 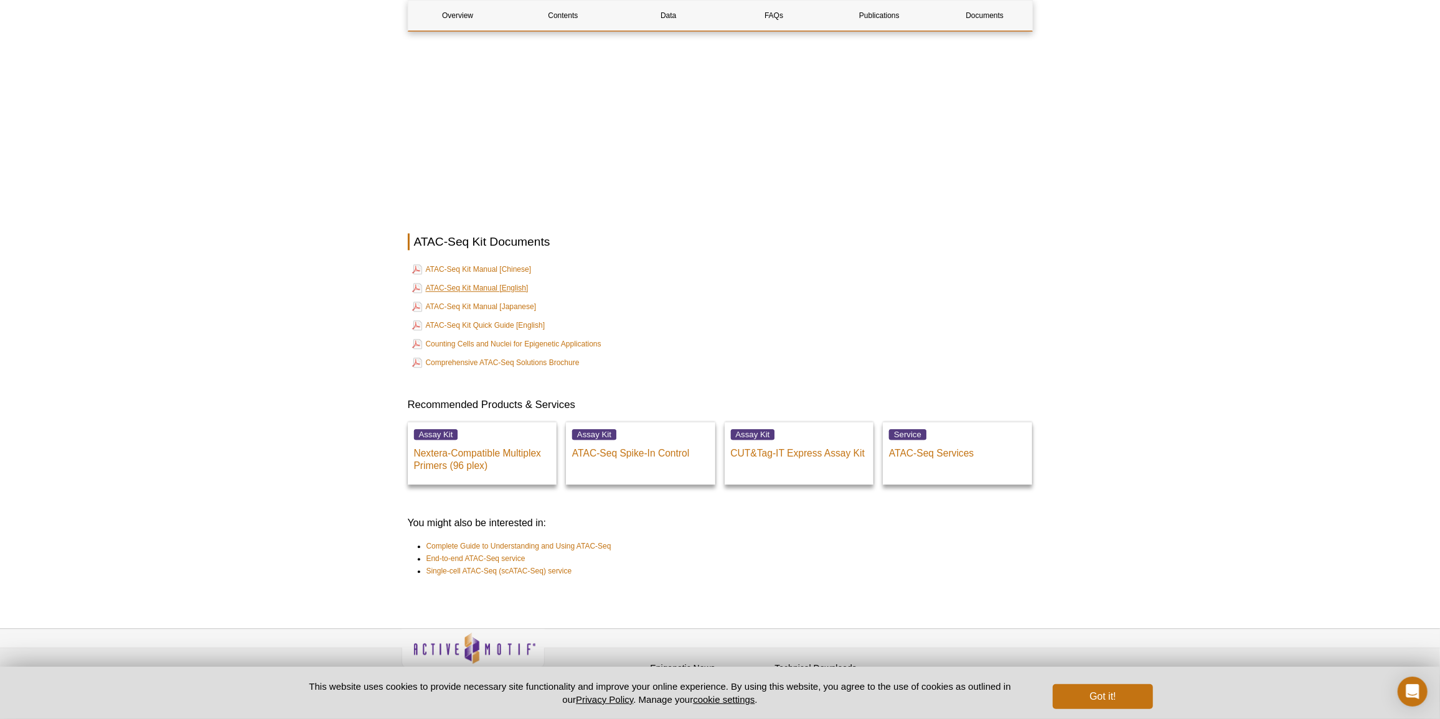 What do you see at coordinates (957, 451) in the screenshot?
I see `p: ATAC-Seq Services` at bounding box center [957, 451].